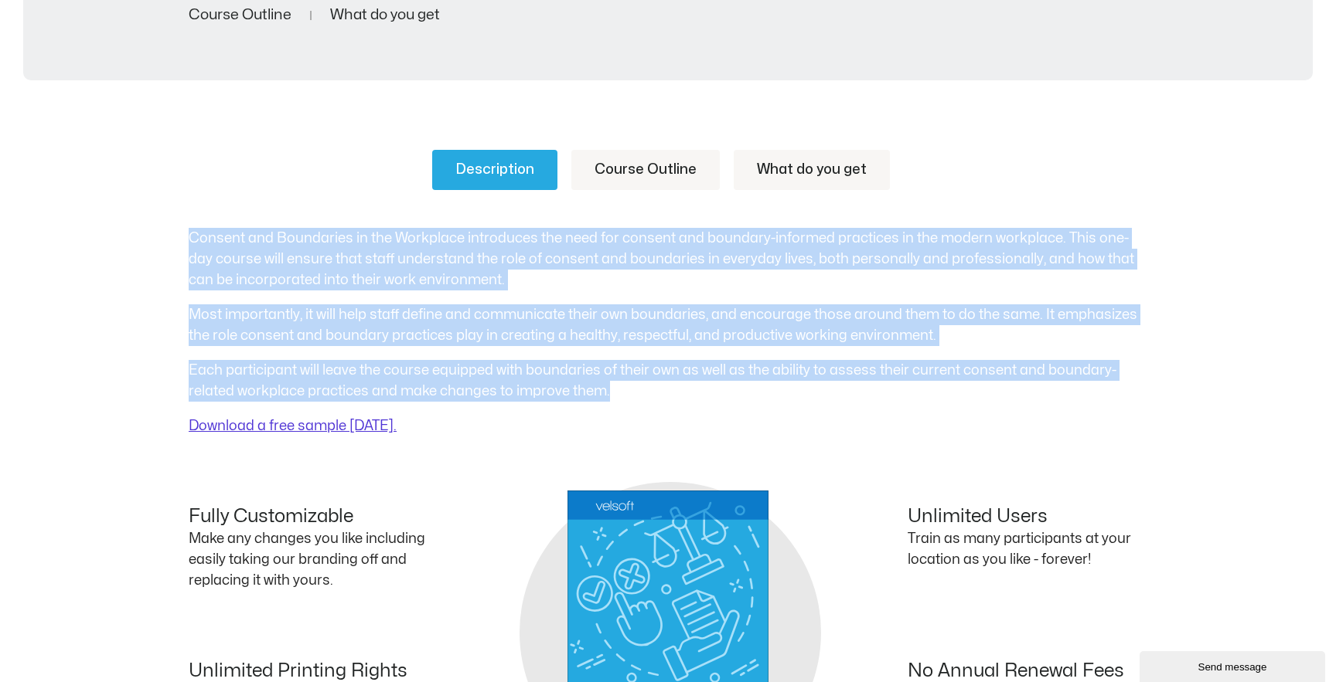 The image size is (1336, 682). Describe the element at coordinates (668, 381) in the screenshot. I see `p: Each participant will leave the course equipped with boundaries of their own as well as the abili...` at that location.